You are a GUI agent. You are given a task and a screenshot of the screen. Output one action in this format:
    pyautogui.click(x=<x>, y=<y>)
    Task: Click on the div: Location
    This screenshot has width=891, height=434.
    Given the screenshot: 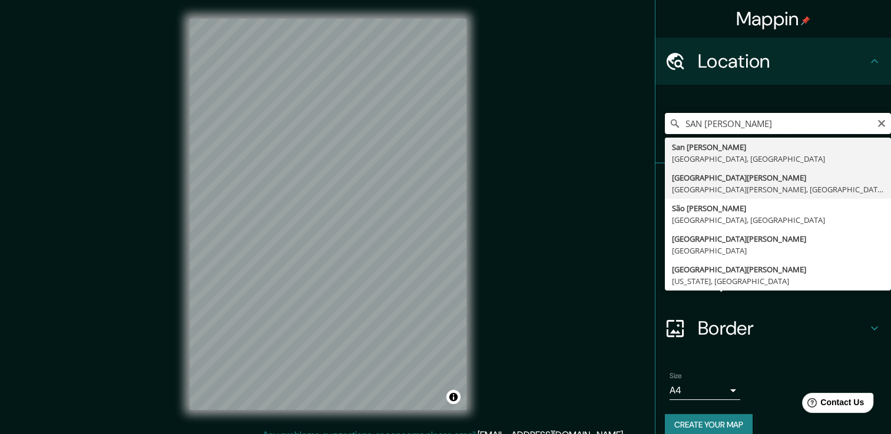 What is the action you would take?
    pyautogui.click(x=773, y=61)
    